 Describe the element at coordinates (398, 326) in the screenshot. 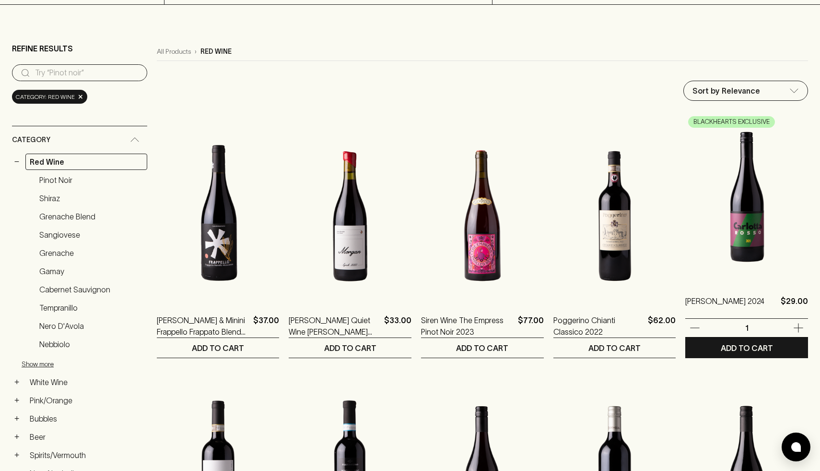

I see `p: $33.00` at that location.